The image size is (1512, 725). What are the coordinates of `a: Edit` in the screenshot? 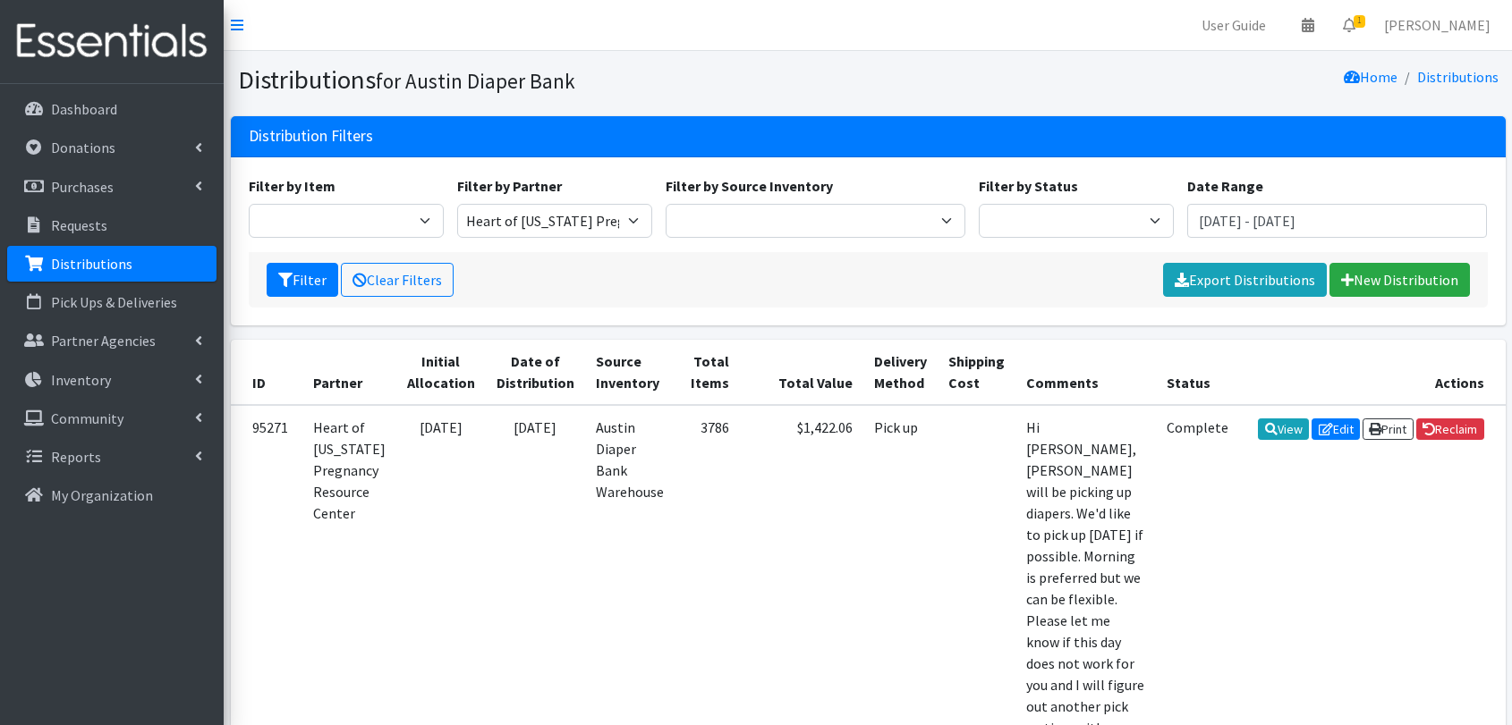 It's located at (1335, 429).